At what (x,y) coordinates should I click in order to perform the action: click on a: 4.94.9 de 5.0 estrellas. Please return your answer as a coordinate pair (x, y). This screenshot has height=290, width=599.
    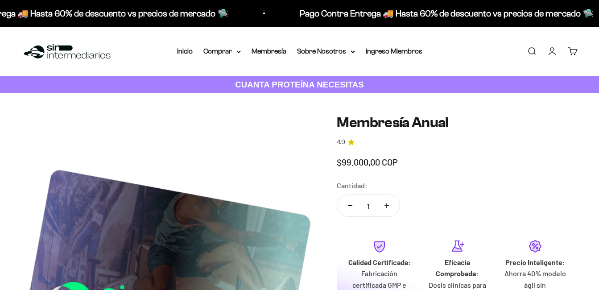
    Looking at the image, I should click on (457, 142).